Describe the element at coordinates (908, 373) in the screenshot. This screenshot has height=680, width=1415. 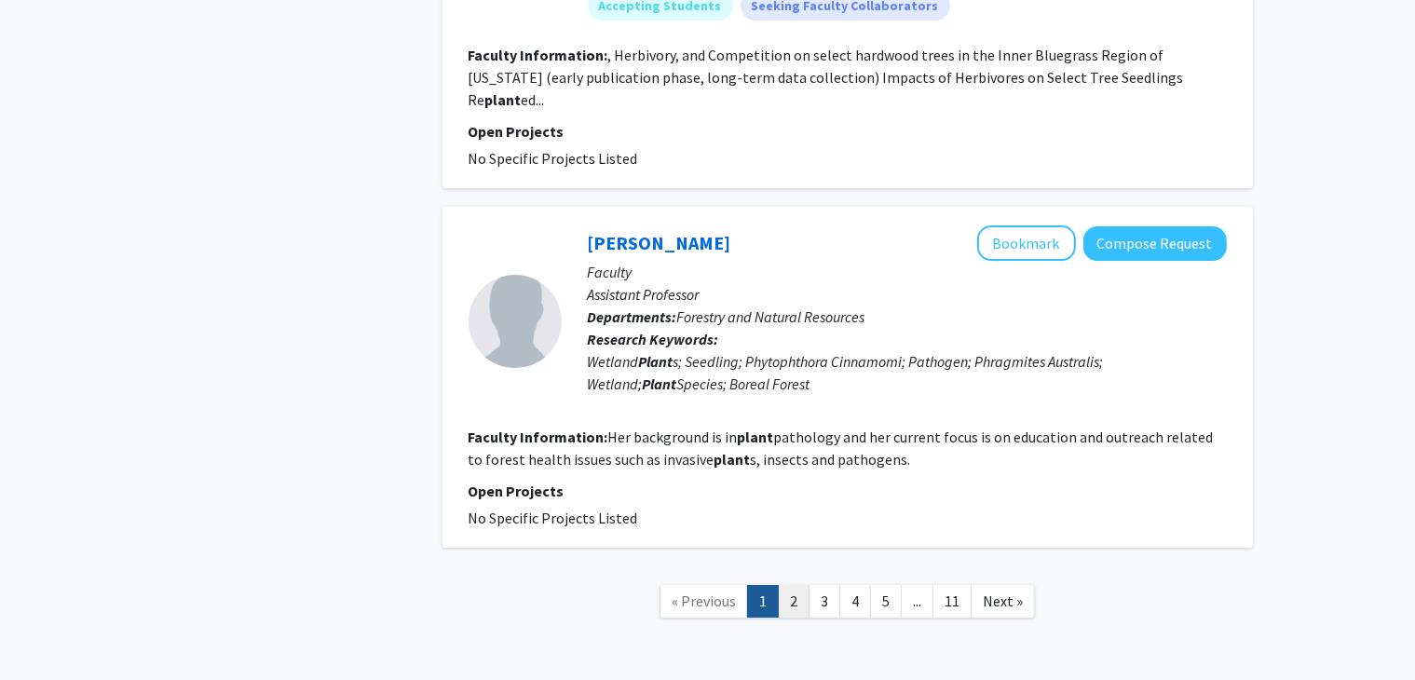
I see `div: Wetland s; Seedling; Phytophthora Cinnamomi; Pathogen; Phragmites Australis; Wetland; Species; Bo...` at that location.